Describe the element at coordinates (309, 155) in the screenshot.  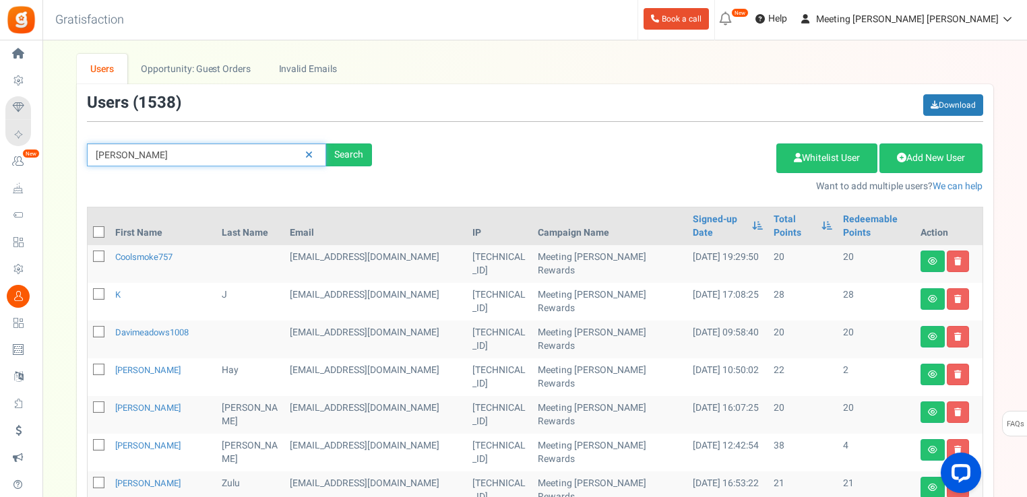
I see `a: Reset` at that location.